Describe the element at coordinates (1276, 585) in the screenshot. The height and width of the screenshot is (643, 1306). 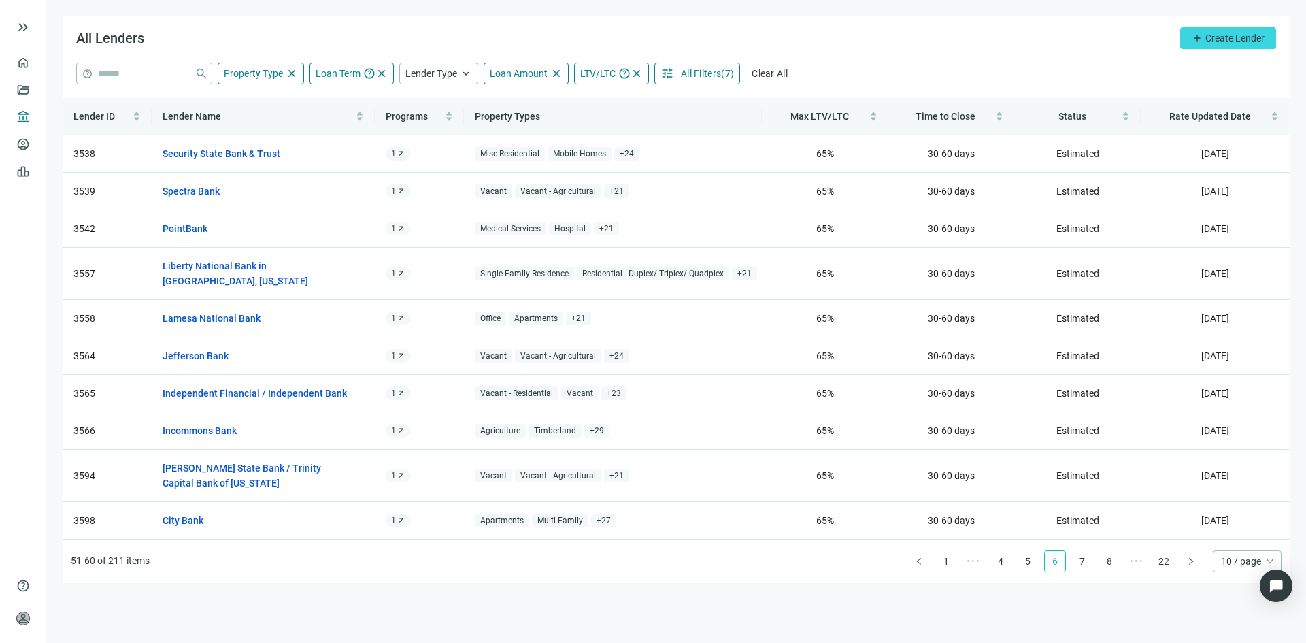
I see `div: Open Intercom Messenger` at that location.